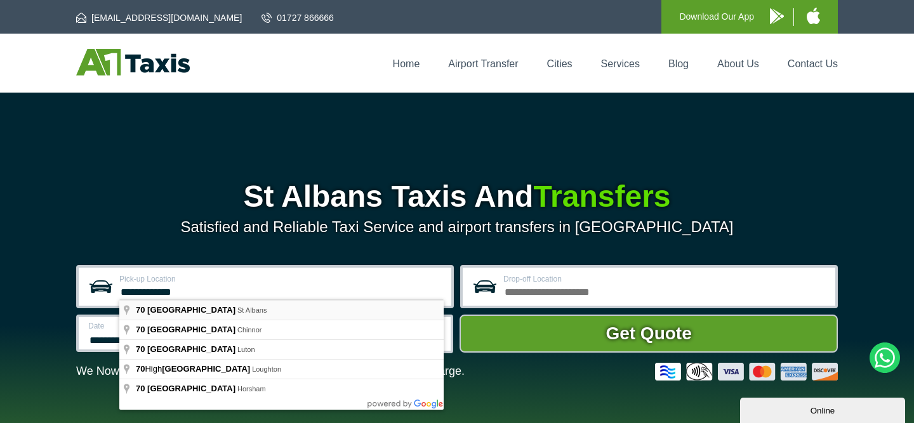  Describe the element at coordinates (649, 334) in the screenshot. I see `button: Get Quote` at that location.